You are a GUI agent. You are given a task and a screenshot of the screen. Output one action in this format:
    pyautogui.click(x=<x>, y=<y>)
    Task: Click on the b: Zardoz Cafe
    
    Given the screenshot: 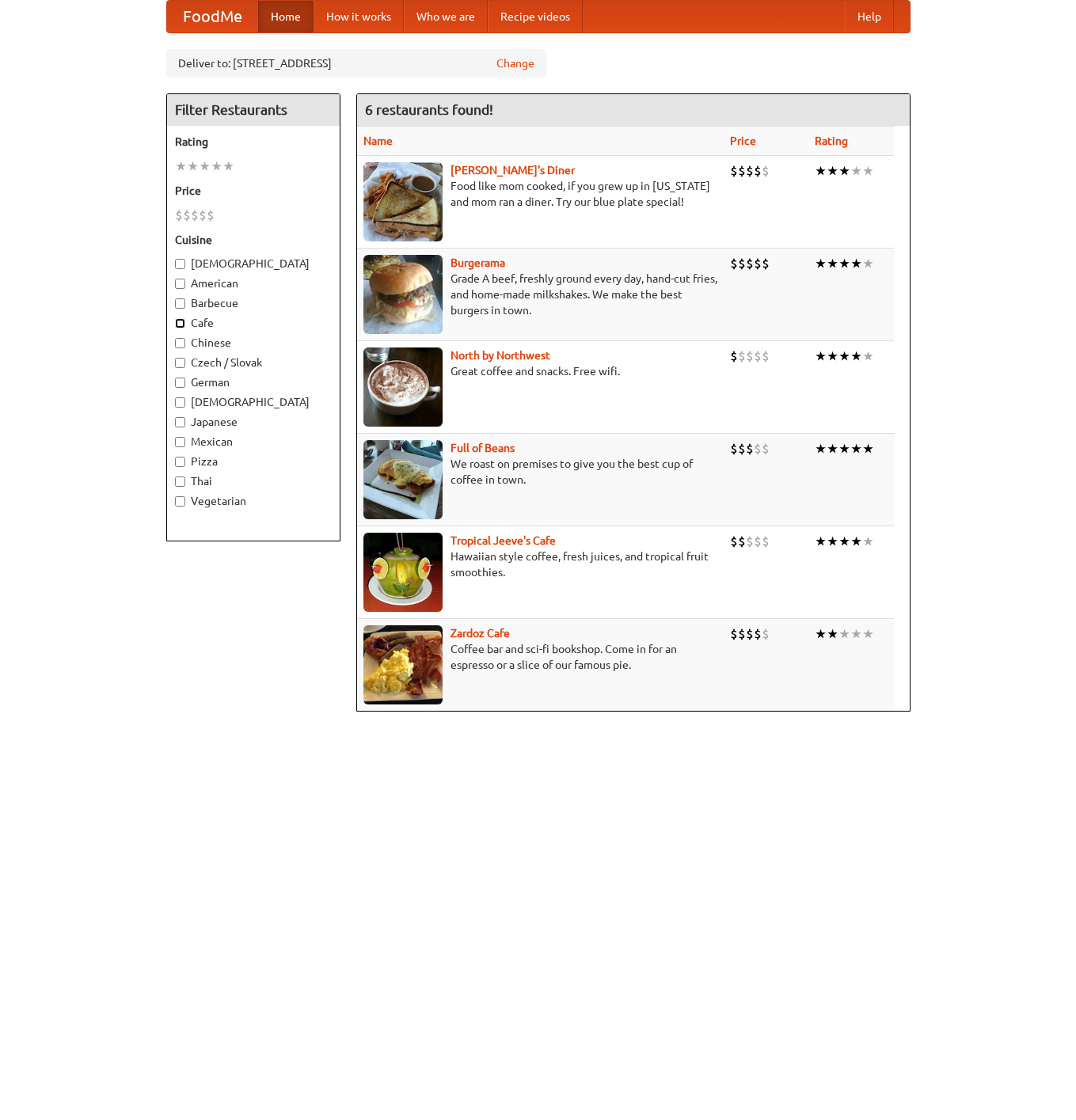 What is the action you would take?
    pyautogui.click(x=479, y=633)
    